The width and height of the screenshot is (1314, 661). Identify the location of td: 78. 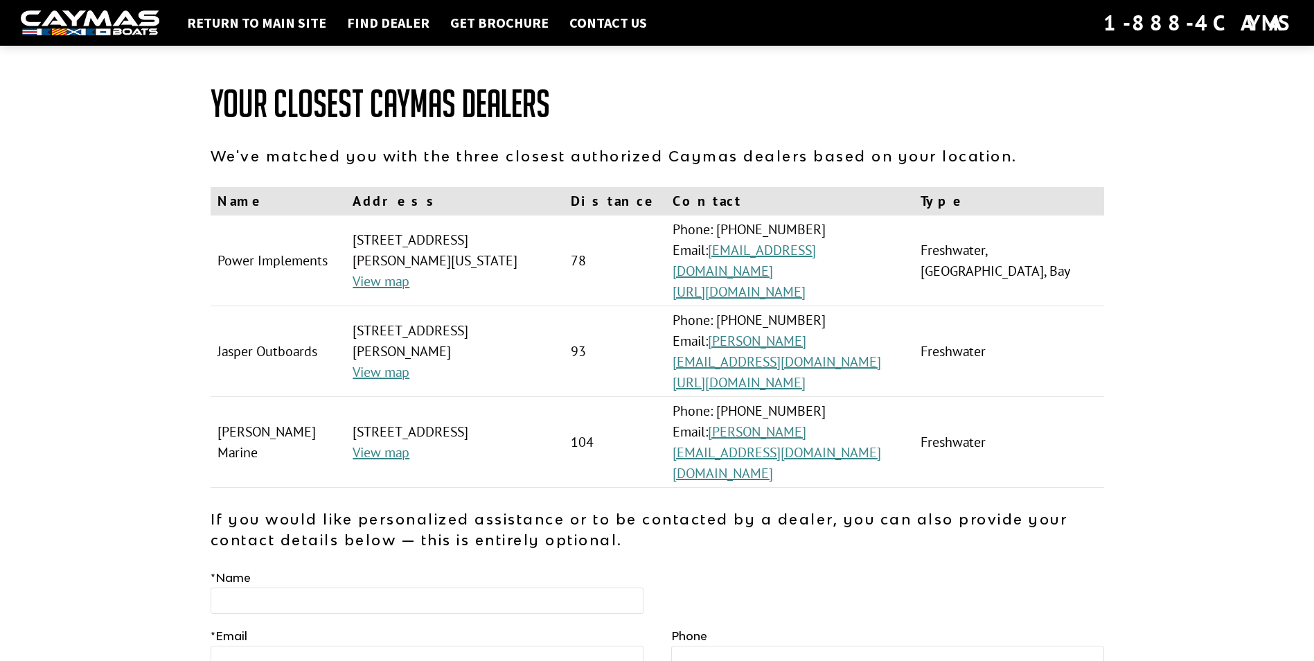
(614, 260).